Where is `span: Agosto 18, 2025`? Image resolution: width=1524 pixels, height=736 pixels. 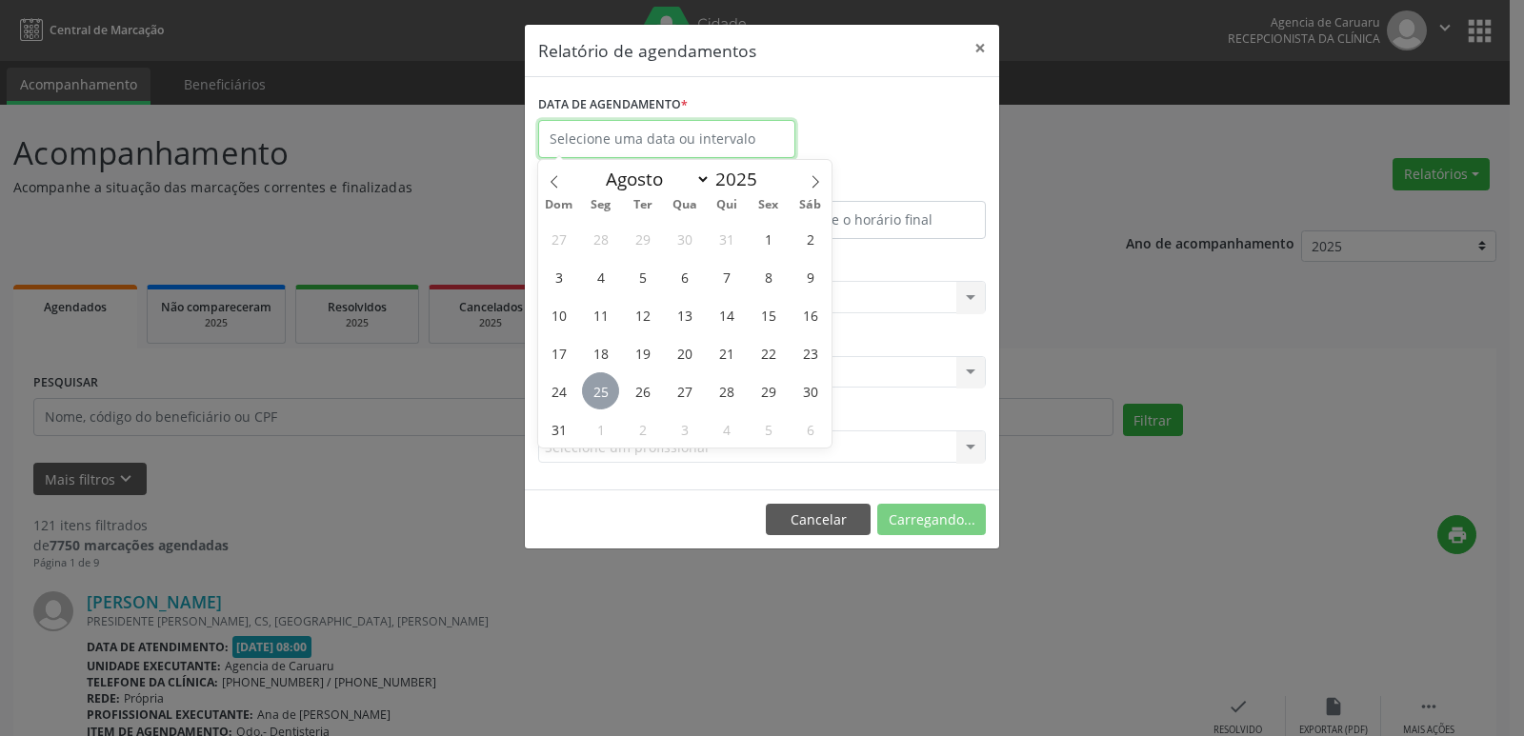 span: Agosto 18, 2025 is located at coordinates (600, 353).